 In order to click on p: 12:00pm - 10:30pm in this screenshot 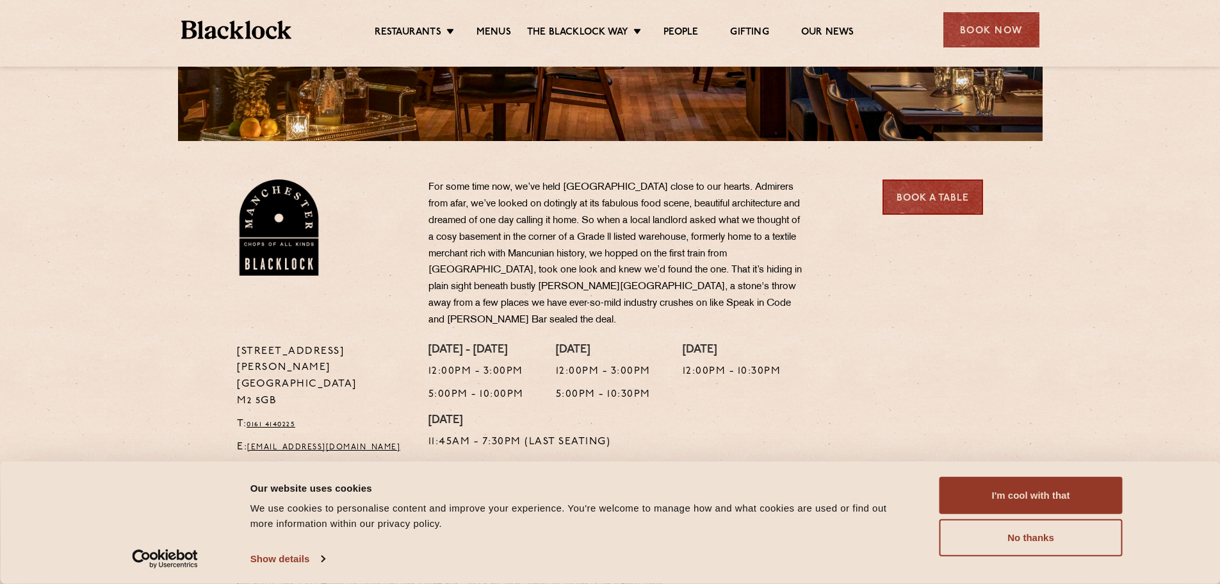, I will do `click(732, 372)`.